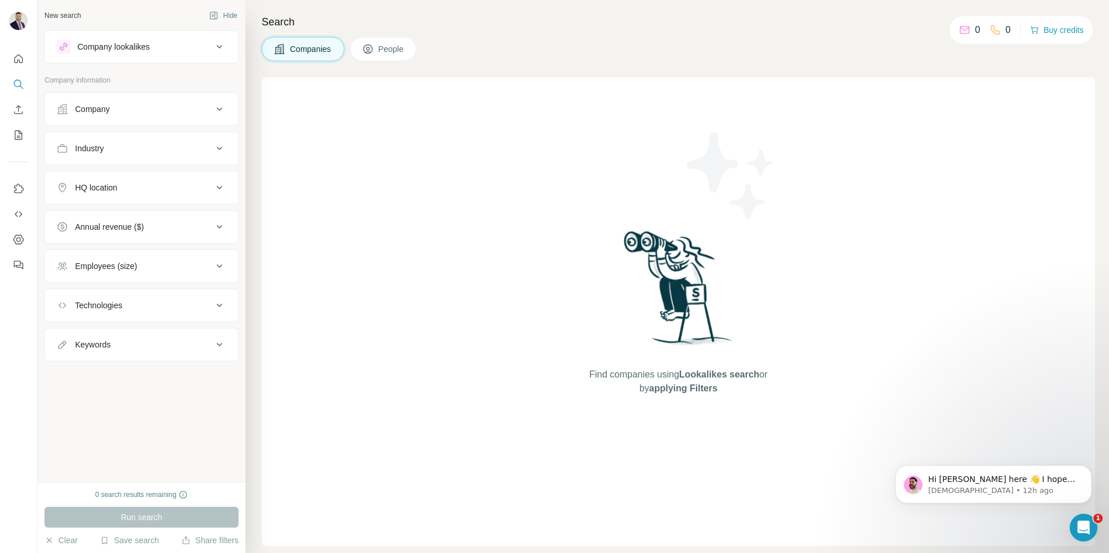  I want to click on button: Clear, so click(61, 541).